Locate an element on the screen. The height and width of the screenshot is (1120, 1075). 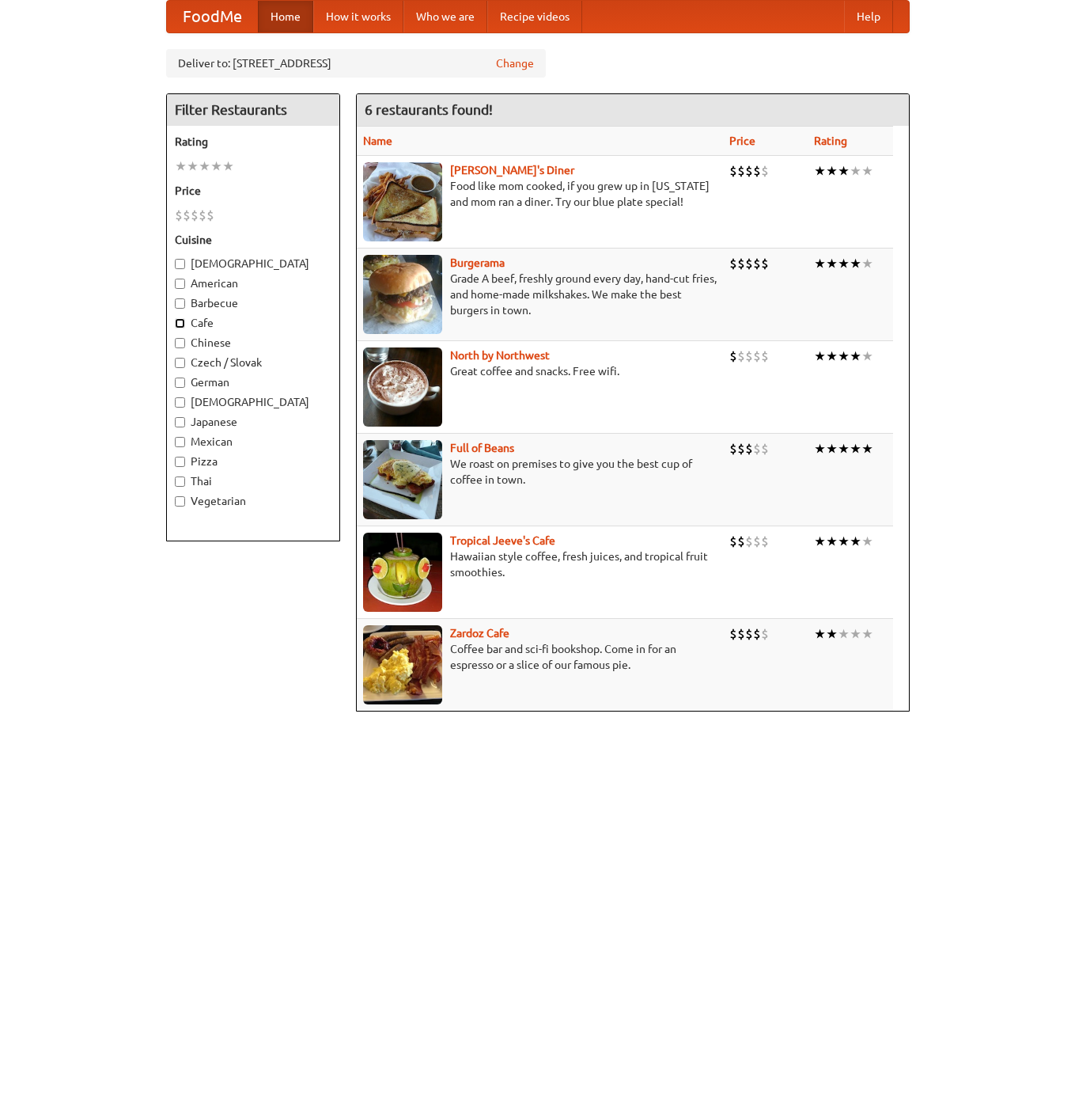
input: Cafe is located at coordinates (179, 323).